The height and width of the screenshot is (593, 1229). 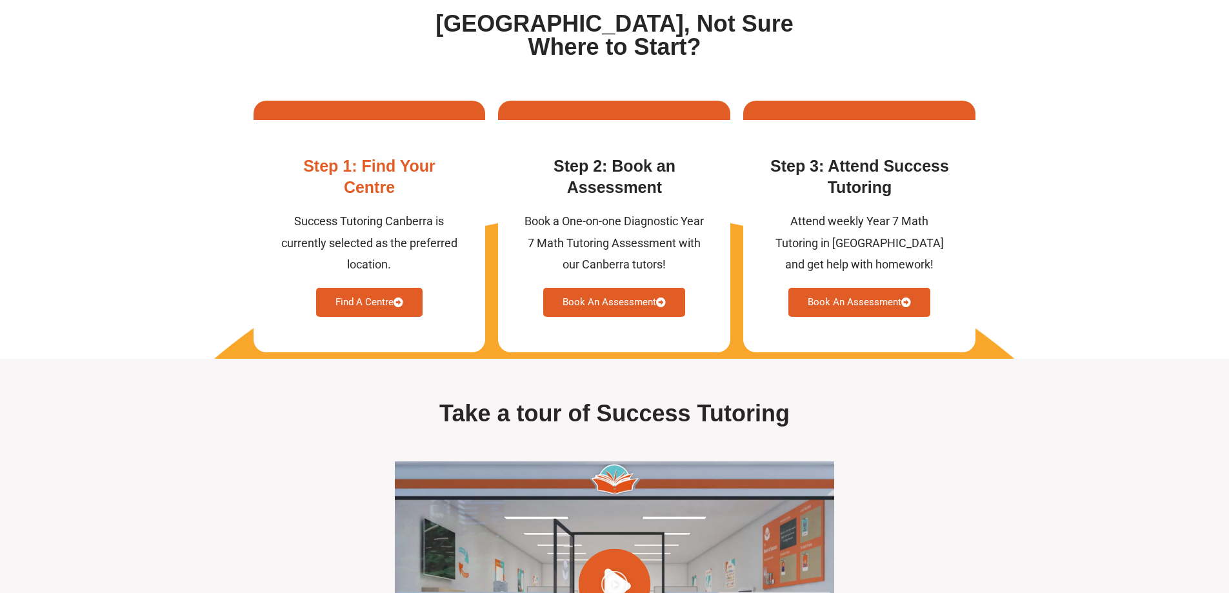 What do you see at coordinates (1122, 520) in the screenshot?
I see `div: Chat Widget` at bounding box center [1122, 520].